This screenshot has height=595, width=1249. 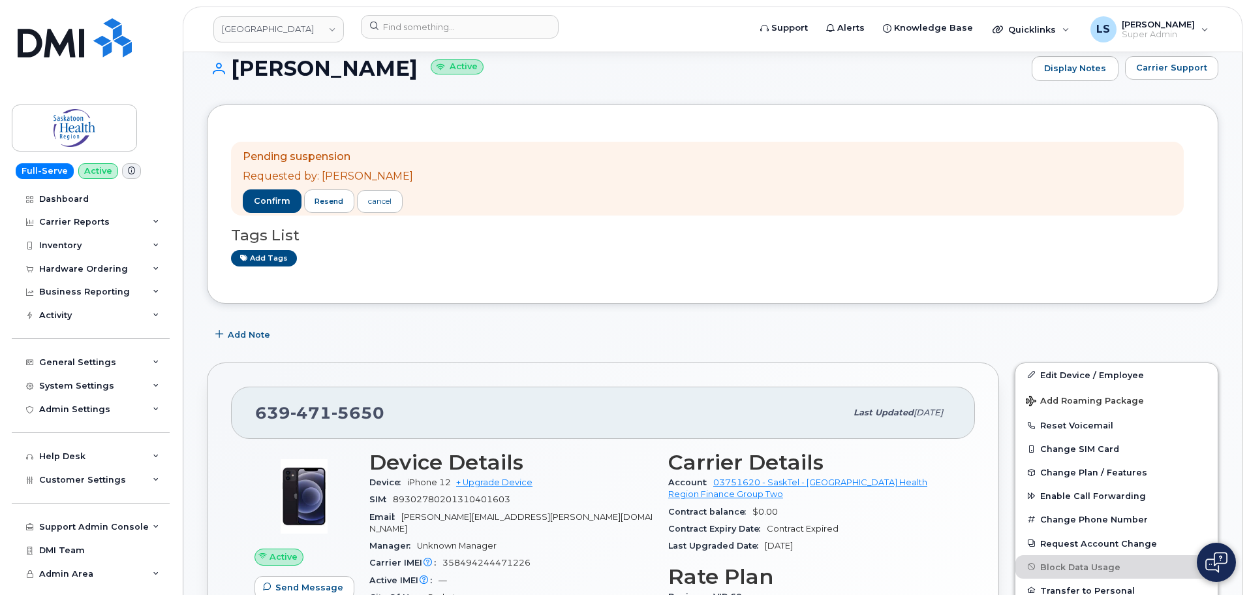 I want to click on span: Carrier IMEI, so click(x=406, y=562).